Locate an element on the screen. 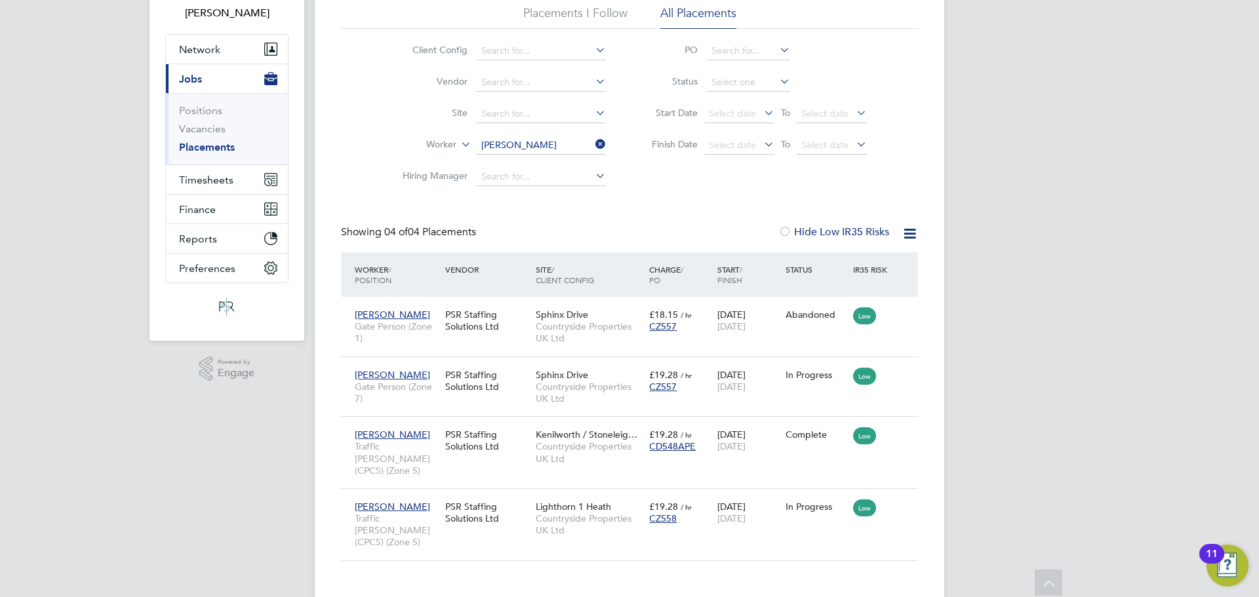 Image resolution: width=1259 pixels, height=597 pixels. span: Beth Seddon is located at coordinates (227, 13).